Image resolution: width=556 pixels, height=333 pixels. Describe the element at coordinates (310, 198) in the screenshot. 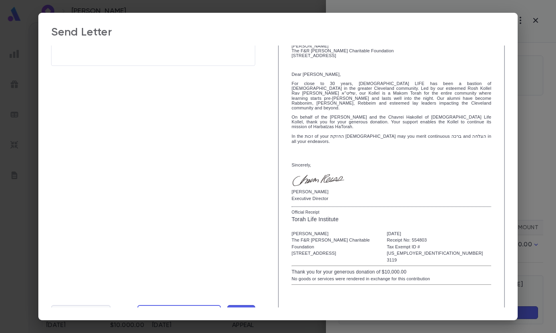

I see `span: Executive Director` at that location.